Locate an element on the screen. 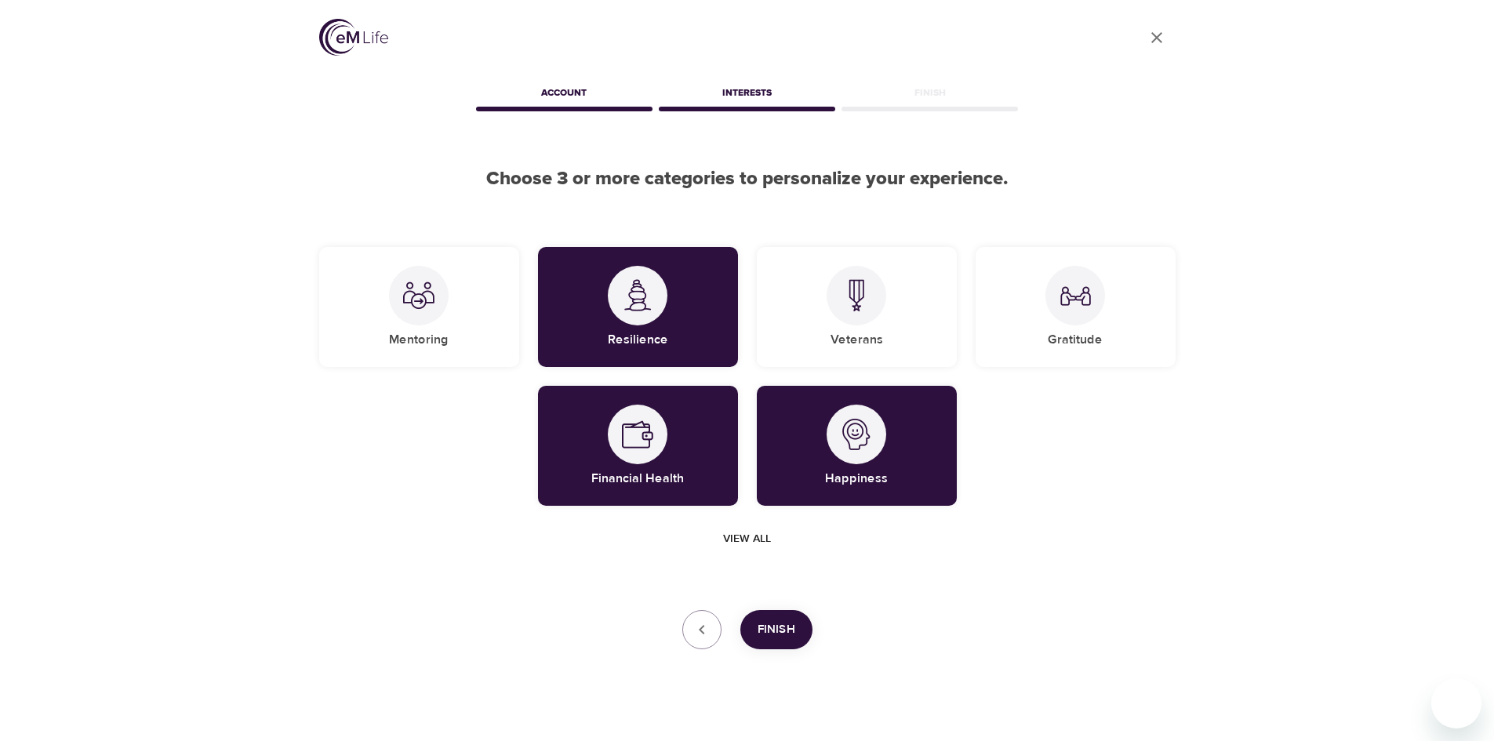 This screenshot has width=1494, height=741. div: ResilienceResilience is located at coordinates (638, 307).